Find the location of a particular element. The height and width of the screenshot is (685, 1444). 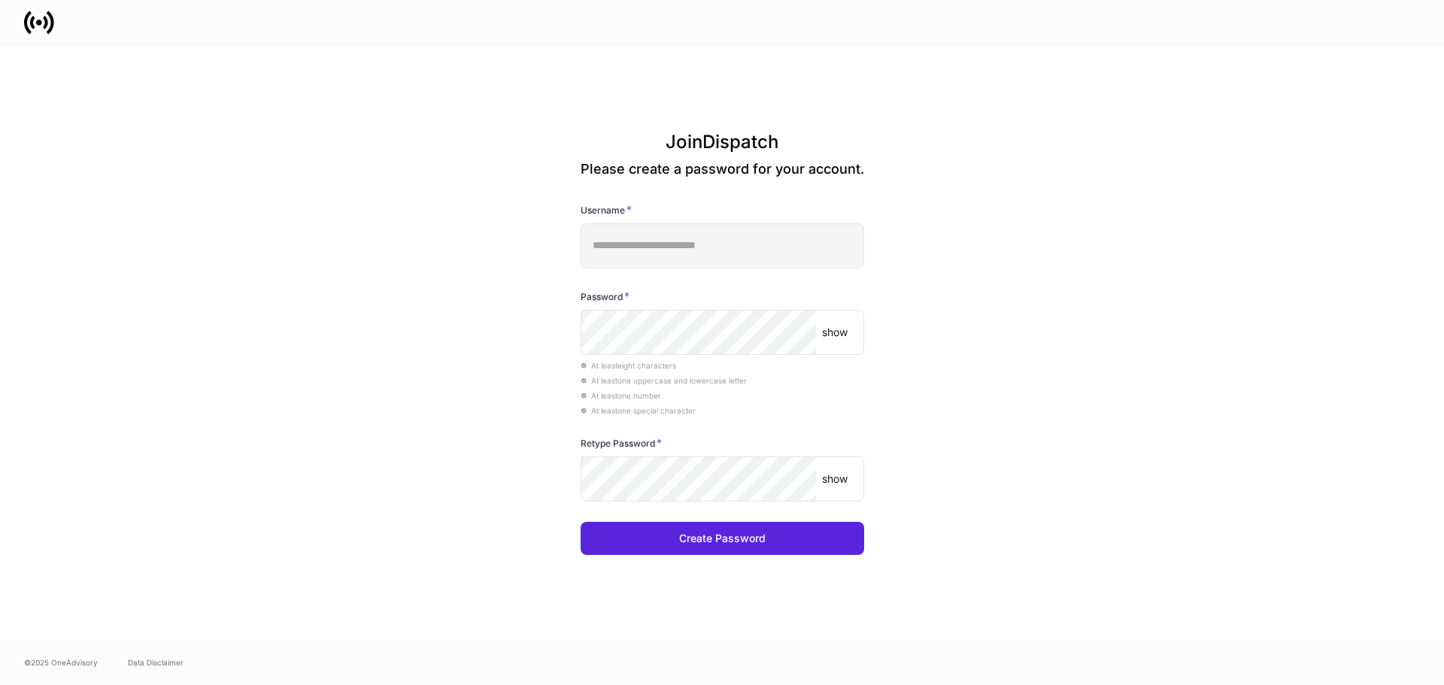

span: At least one number is located at coordinates (620, 396).